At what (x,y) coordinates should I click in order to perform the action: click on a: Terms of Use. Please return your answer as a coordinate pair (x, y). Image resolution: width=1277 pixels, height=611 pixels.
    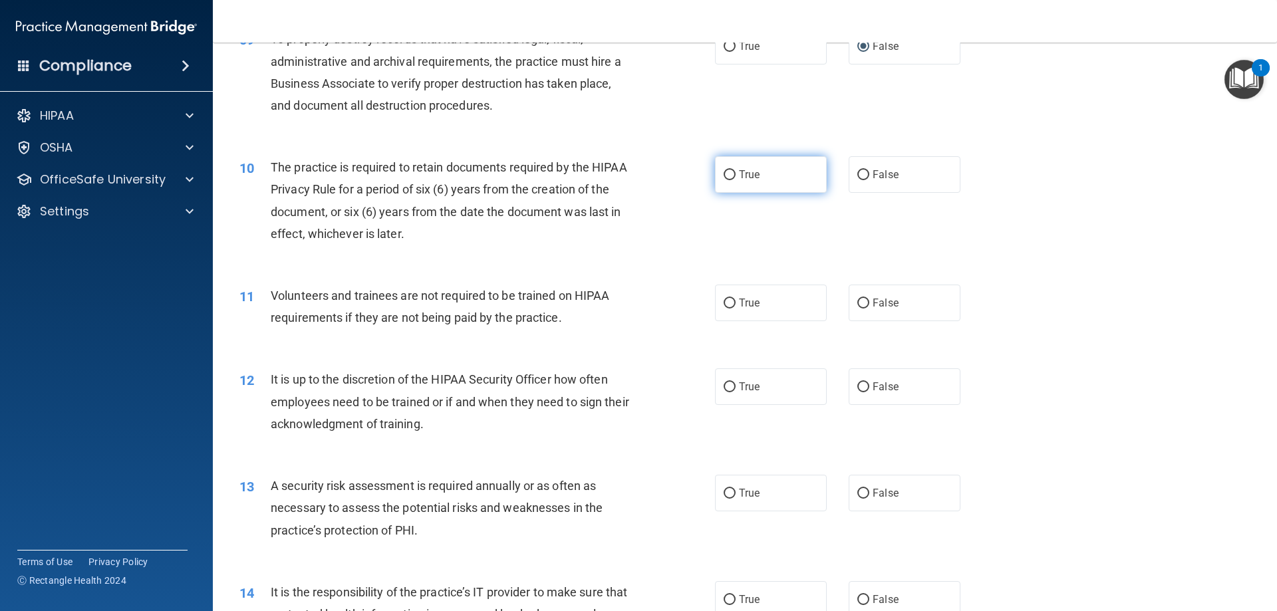
    Looking at the image, I should click on (45, 562).